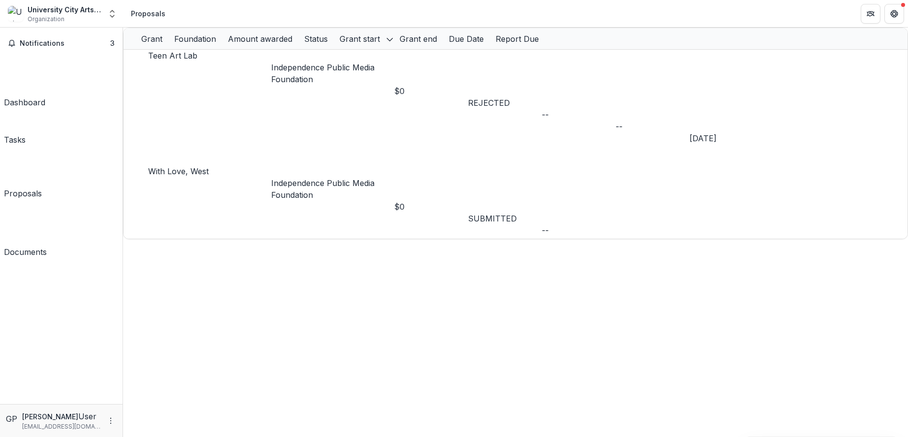  Describe the element at coordinates (61, 43) in the screenshot. I see `button: Notifications3` at that location.